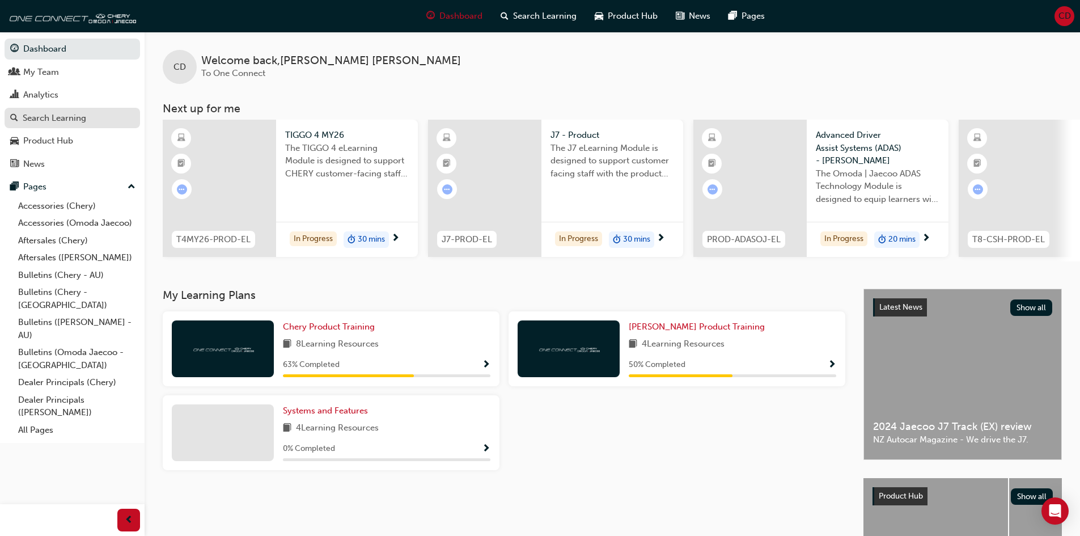 This screenshot has height=536, width=1080. Describe the element at coordinates (612, 135) in the screenshot. I see `span: J7 - Product` at that location.